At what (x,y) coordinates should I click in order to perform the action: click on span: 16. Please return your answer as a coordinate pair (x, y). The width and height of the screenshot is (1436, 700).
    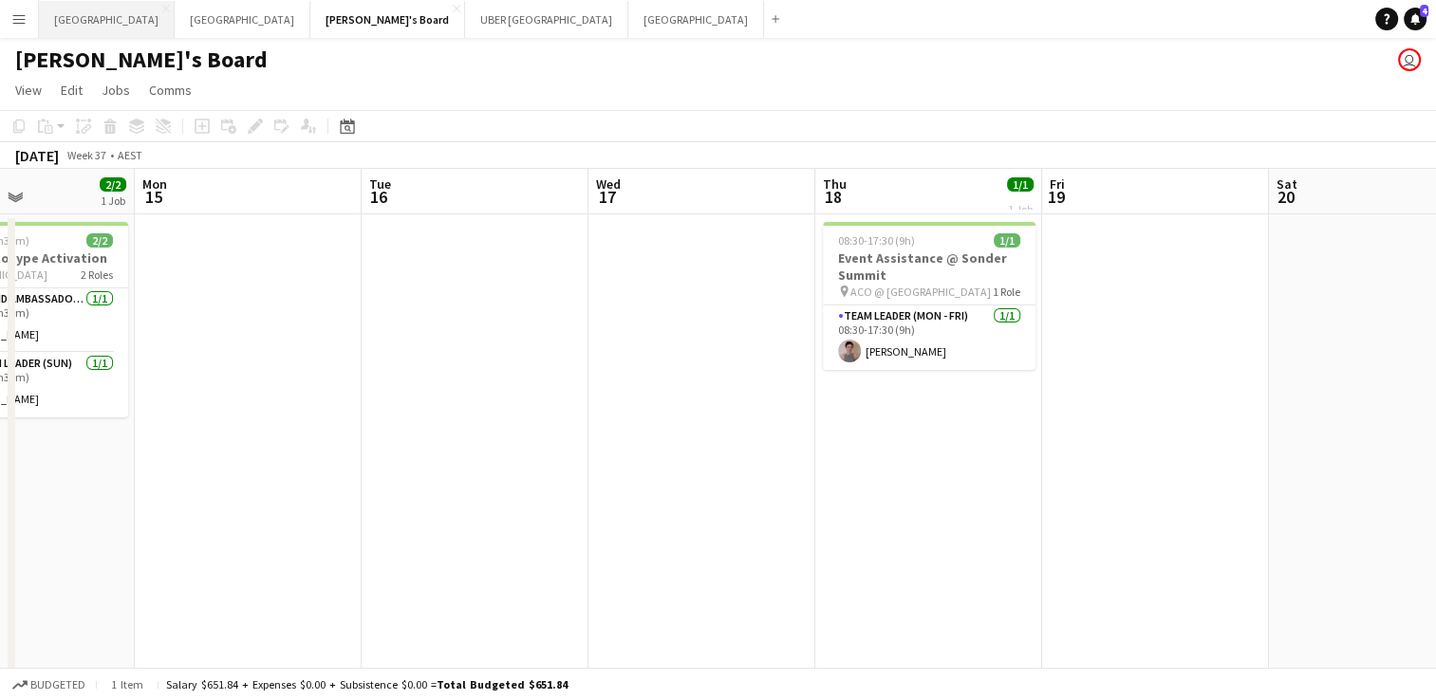
    Looking at the image, I should click on (379, 196).